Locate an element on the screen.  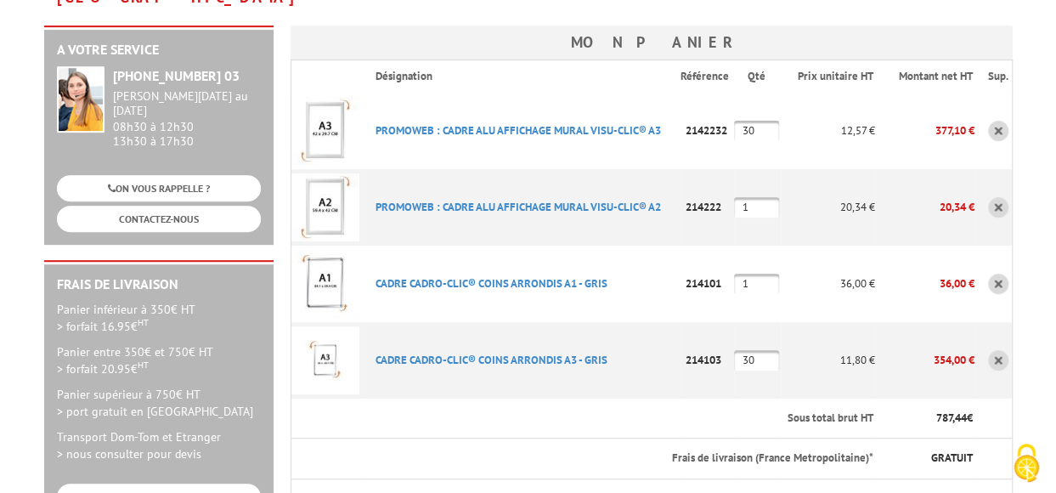
img: PROMOWEB : CADRE ALU AFFICHAGE MURAL VISU-CLIC® A3 is located at coordinates (325, 131).